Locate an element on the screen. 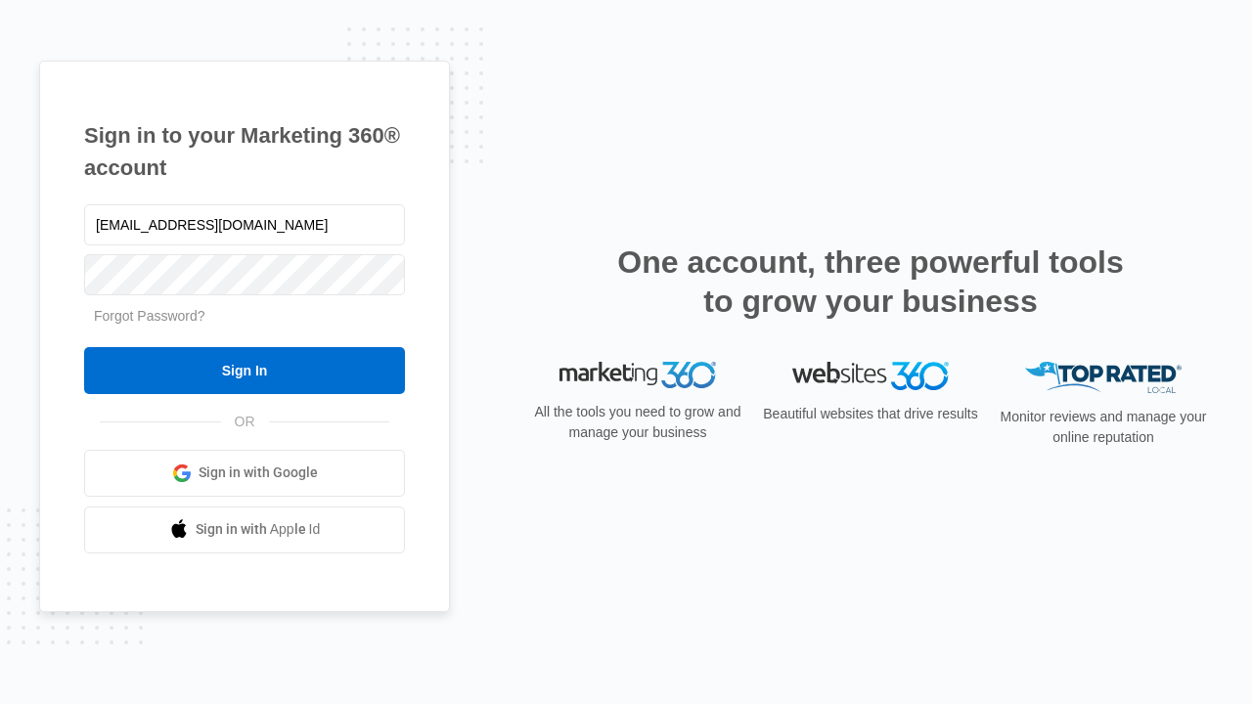 This screenshot has height=704, width=1252. h1: Sign in to your Marketing 360® account is located at coordinates (244, 152).